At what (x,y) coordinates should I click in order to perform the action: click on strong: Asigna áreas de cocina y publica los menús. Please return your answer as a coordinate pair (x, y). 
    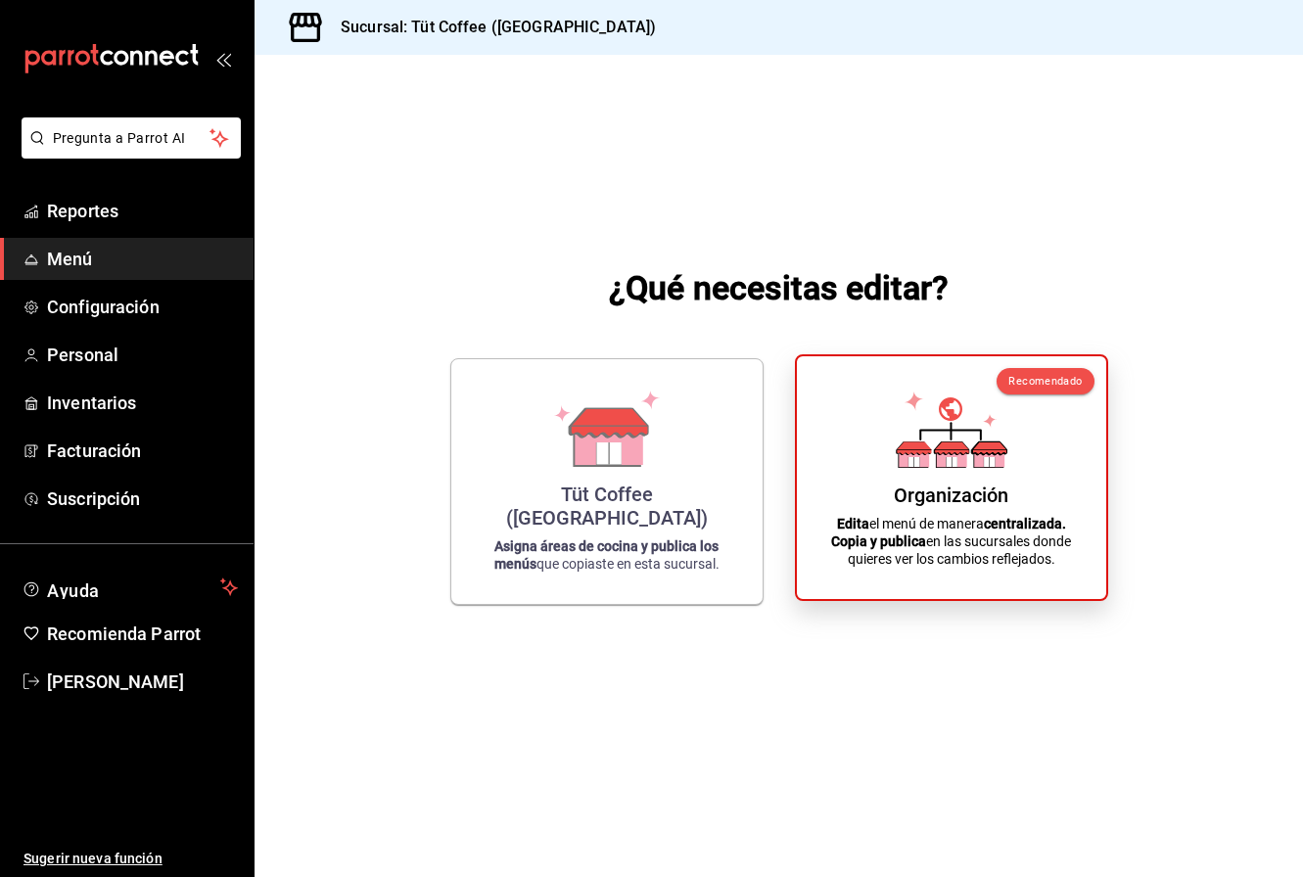
    Looking at the image, I should click on (607, 555).